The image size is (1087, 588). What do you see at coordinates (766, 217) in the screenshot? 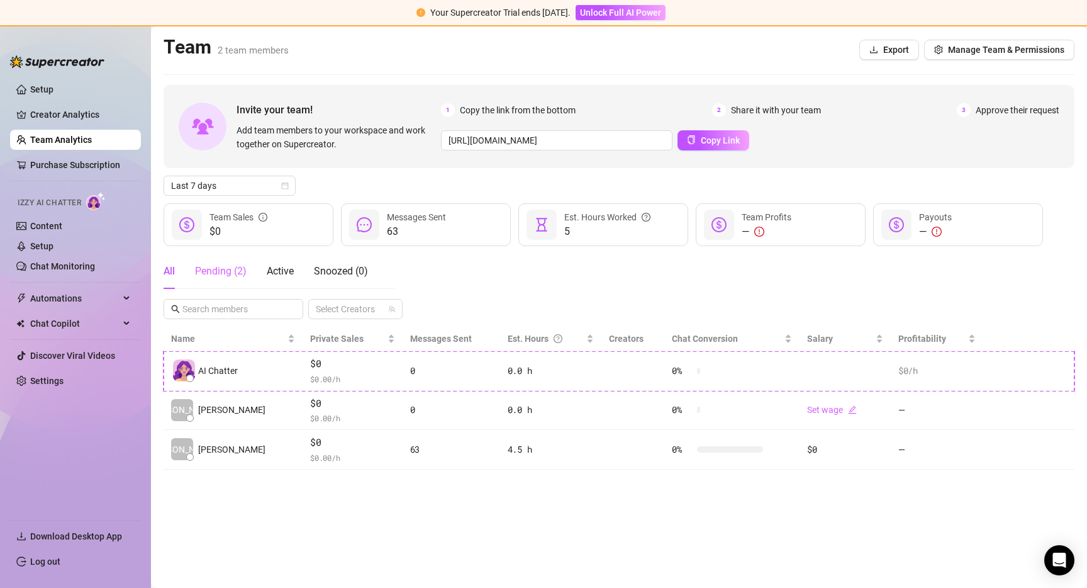
I see `span: Team Profits` at bounding box center [766, 217].